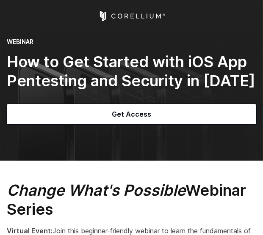 The image size is (263, 235). What do you see at coordinates (131, 16) in the screenshot?
I see `a: Corellium Home` at bounding box center [131, 16].